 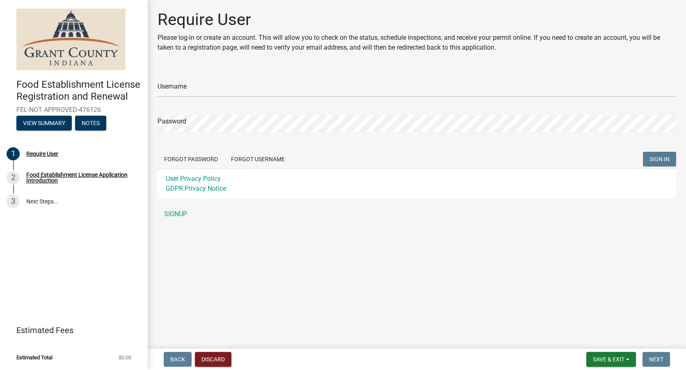 What do you see at coordinates (417, 214) in the screenshot?
I see `a: SIGNUP` at bounding box center [417, 214].